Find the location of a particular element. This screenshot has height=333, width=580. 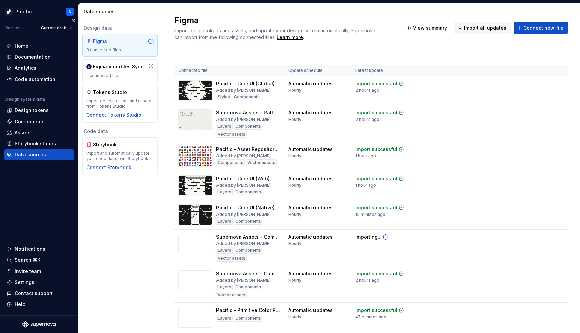

a: Design tokens is located at coordinates (39, 111).